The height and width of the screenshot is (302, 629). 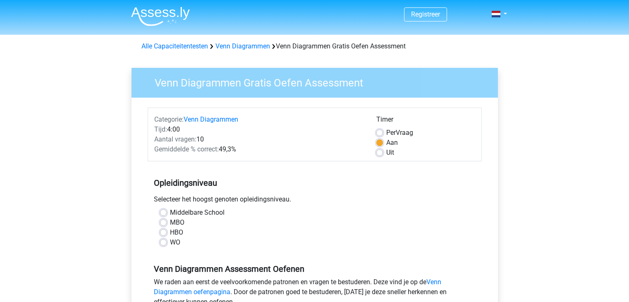 What do you see at coordinates (259, 129) in the screenshot?
I see `div: 4:00` at bounding box center [259, 129].